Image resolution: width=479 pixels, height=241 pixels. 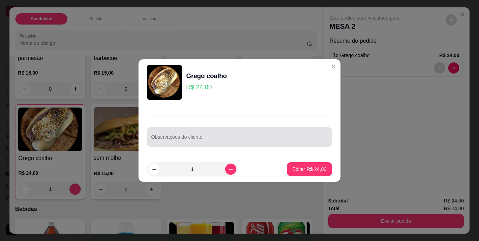 I want to click on p: Editar R$ 24,00, so click(x=309, y=169).